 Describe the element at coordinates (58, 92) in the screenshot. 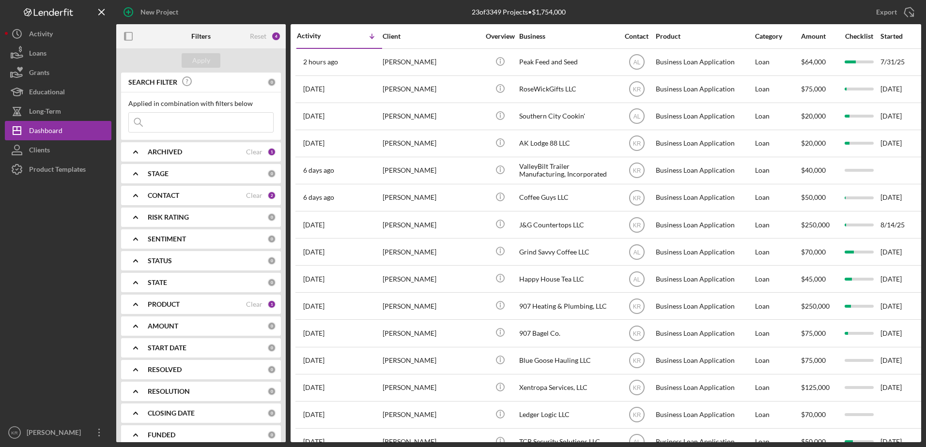

I see `button: Educational` at that location.